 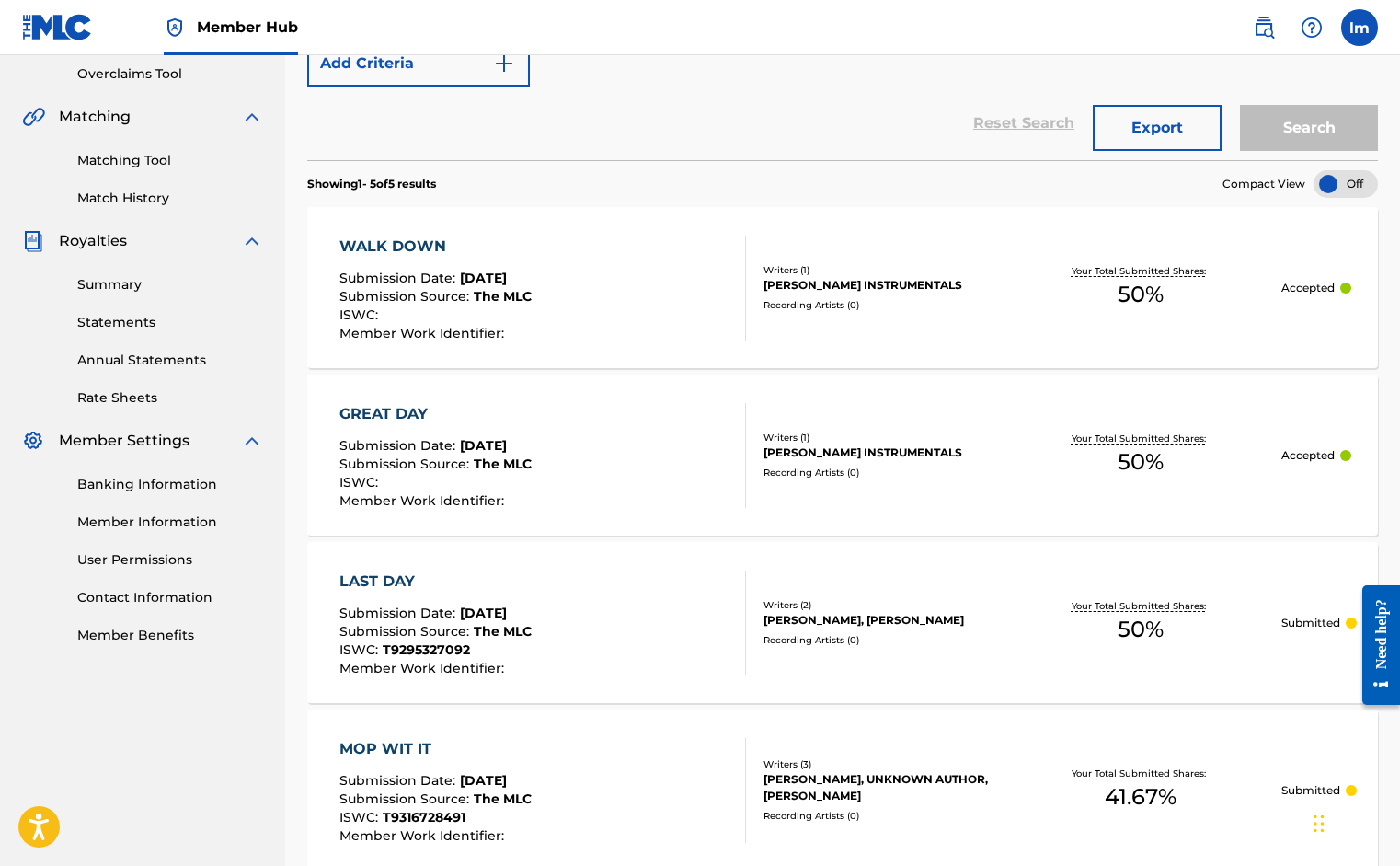 What do you see at coordinates (170, 160) in the screenshot?
I see `a: Matching Tool` at bounding box center [170, 160].